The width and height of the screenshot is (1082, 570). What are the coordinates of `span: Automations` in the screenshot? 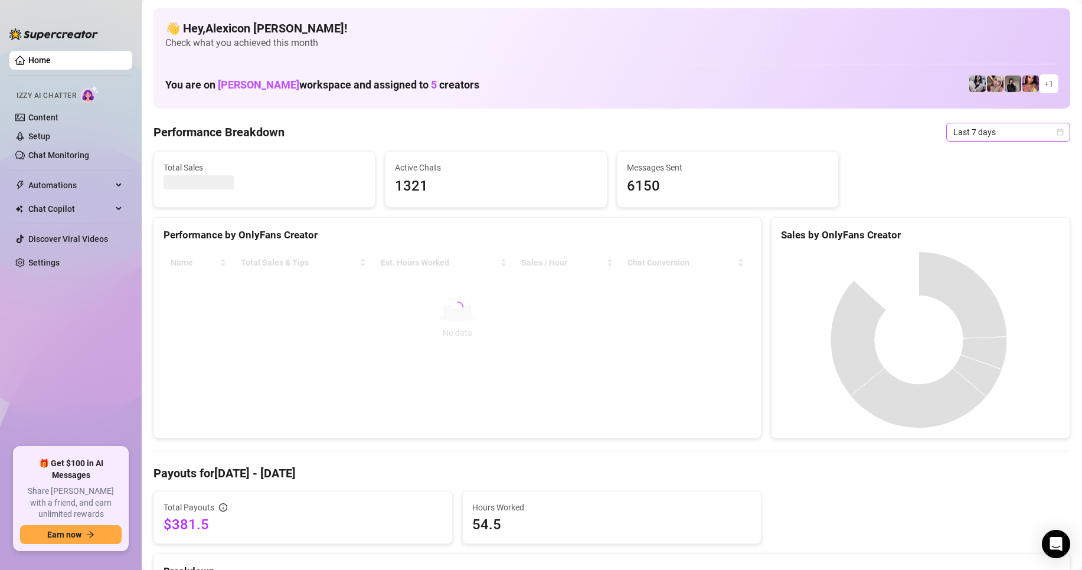 It's located at (70, 185).